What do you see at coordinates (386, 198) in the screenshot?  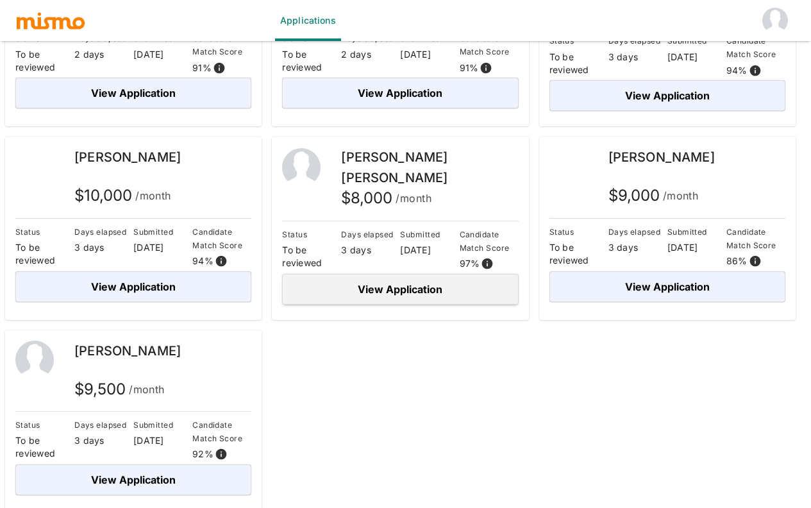 I see `h5: $ 8,000` at bounding box center [386, 198].